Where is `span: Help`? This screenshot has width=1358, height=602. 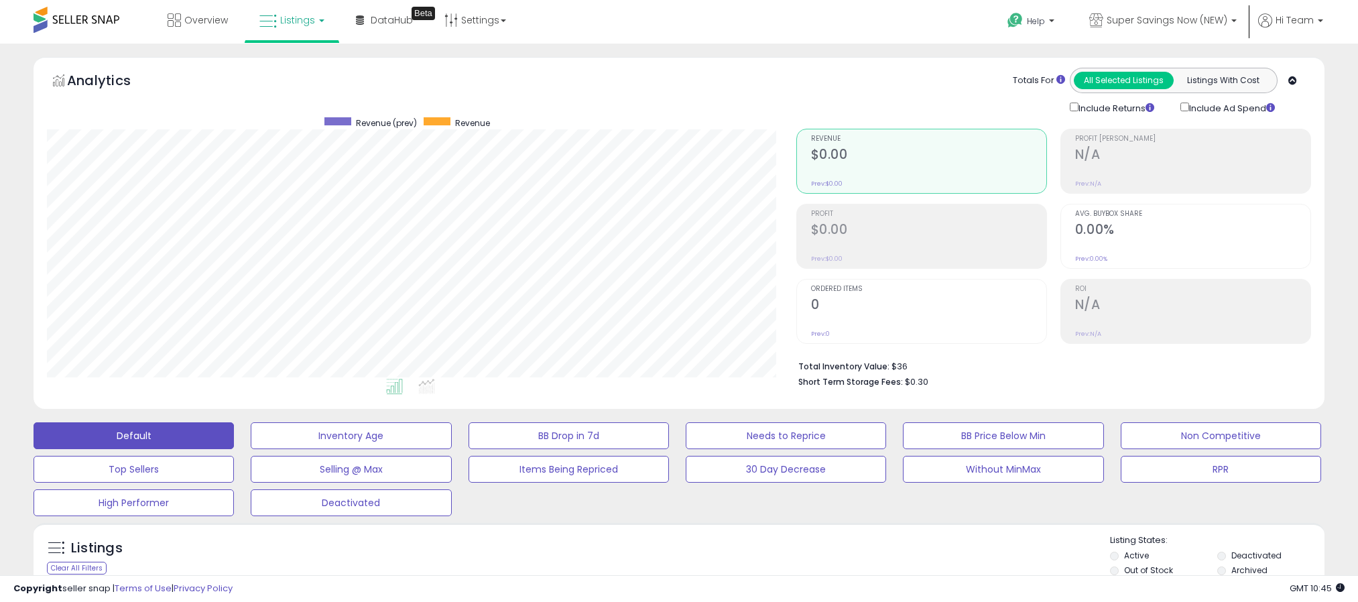
span: Help is located at coordinates (1035, 21).